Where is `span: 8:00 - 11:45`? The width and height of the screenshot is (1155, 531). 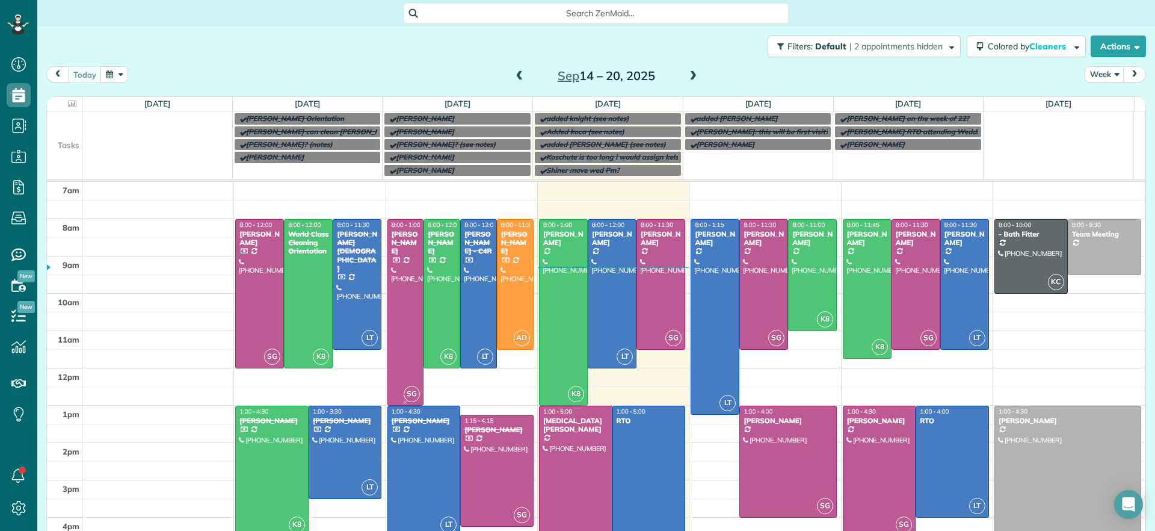 span: 8:00 - 11:45 is located at coordinates (863, 224).